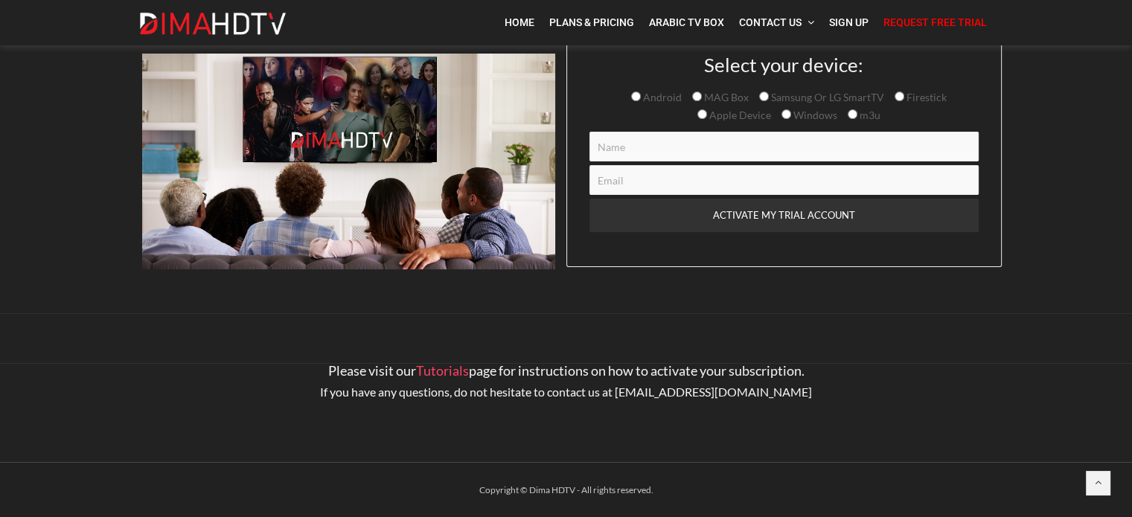  I want to click on a: Tutorials, so click(442, 371).